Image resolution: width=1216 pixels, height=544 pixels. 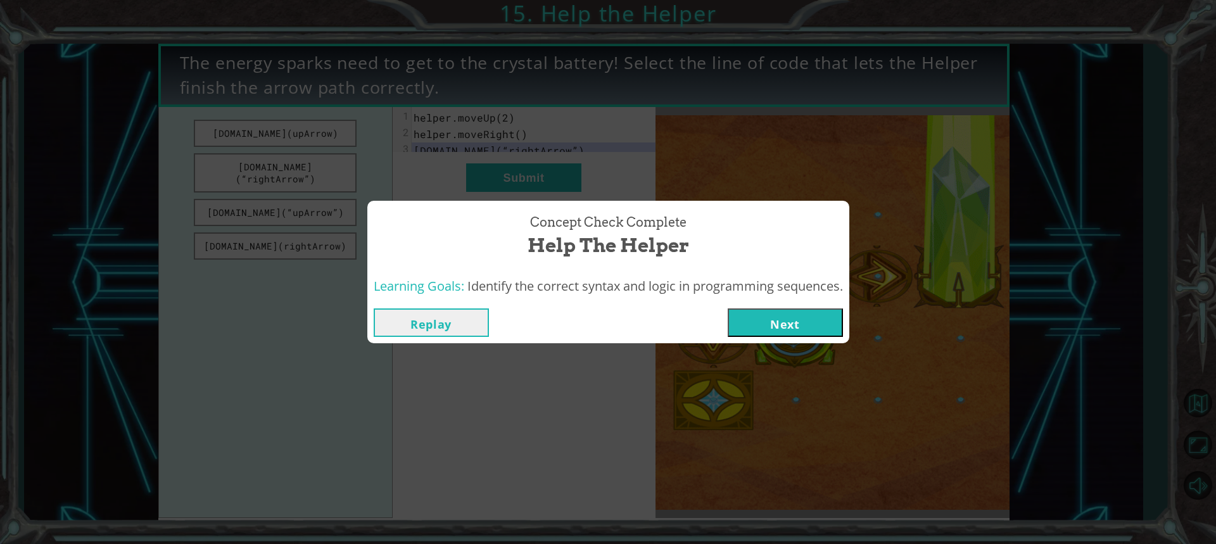 What do you see at coordinates (608, 245) in the screenshot?
I see `span: Help the Helper` at bounding box center [608, 245].